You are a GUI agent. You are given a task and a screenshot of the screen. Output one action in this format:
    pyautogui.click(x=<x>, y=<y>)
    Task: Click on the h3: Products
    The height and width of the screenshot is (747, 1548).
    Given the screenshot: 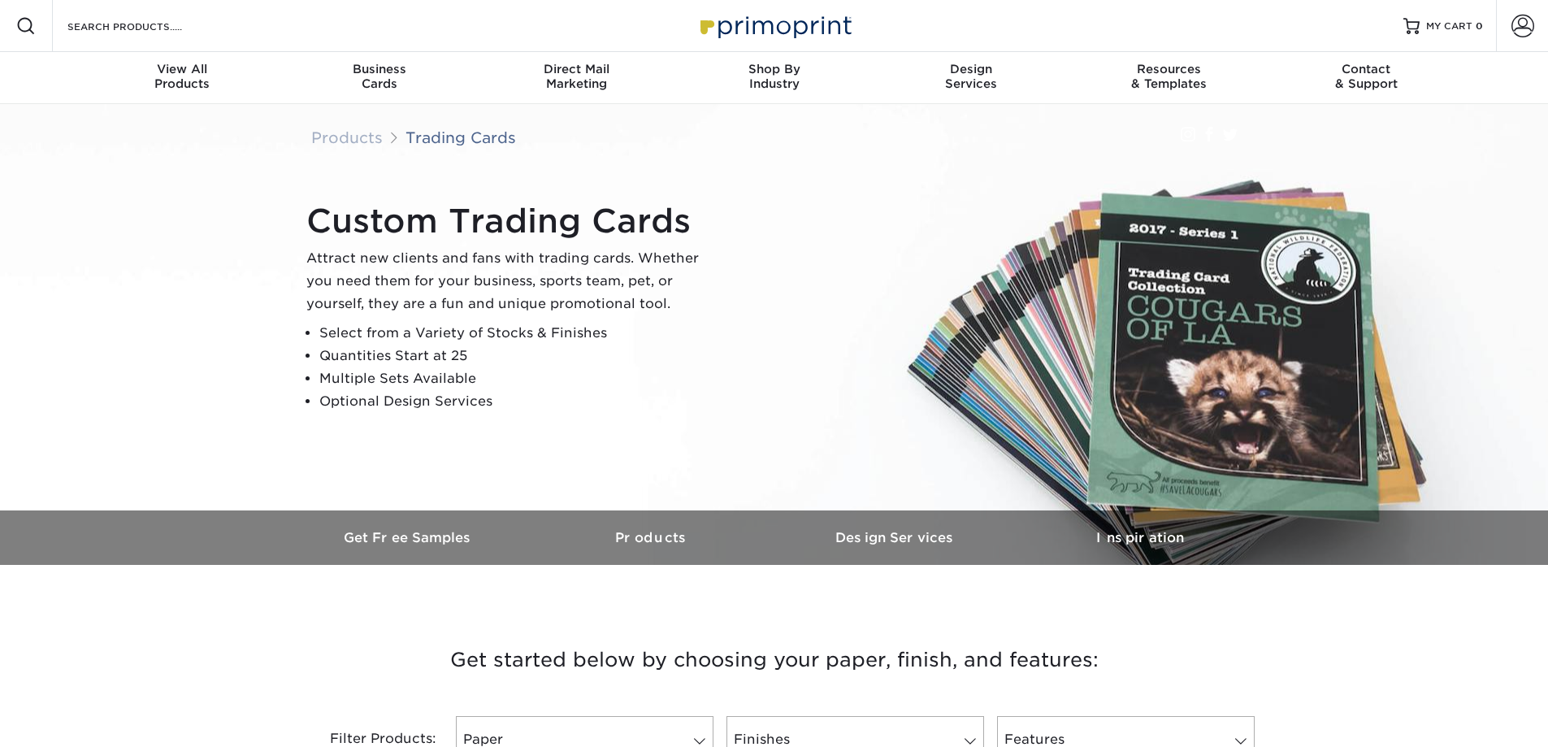 What is the action you would take?
    pyautogui.click(x=653, y=537)
    